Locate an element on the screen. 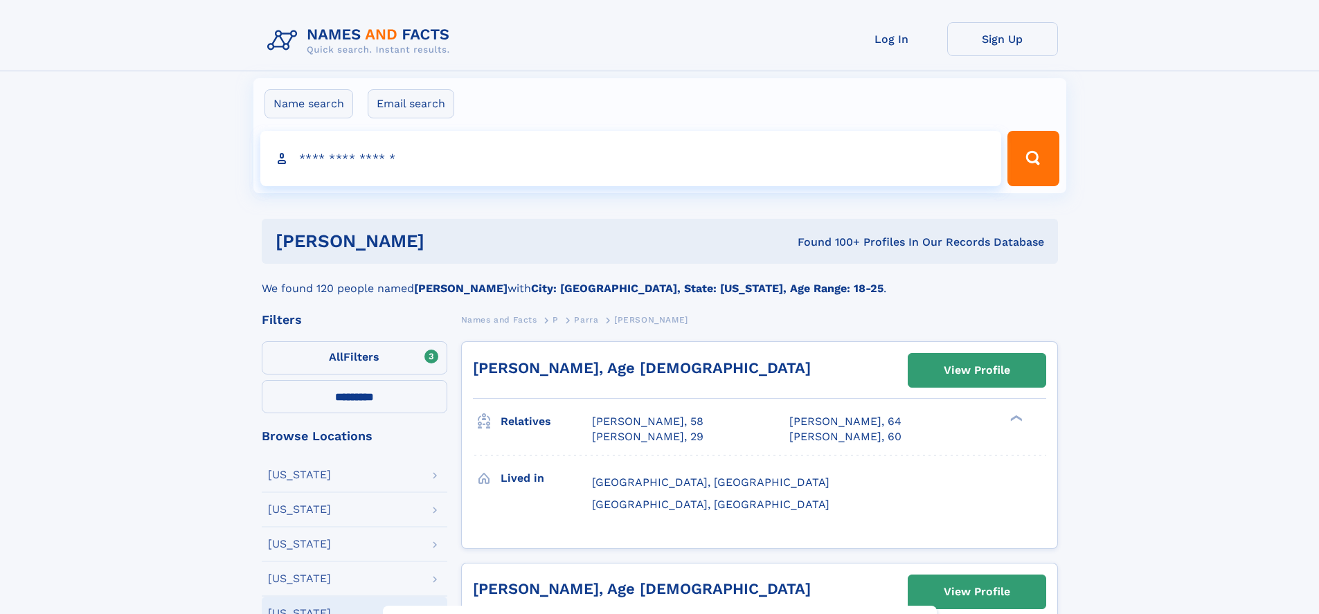 This screenshot has width=1319, height=614. label: Name search is located at coordinates (309, 104).